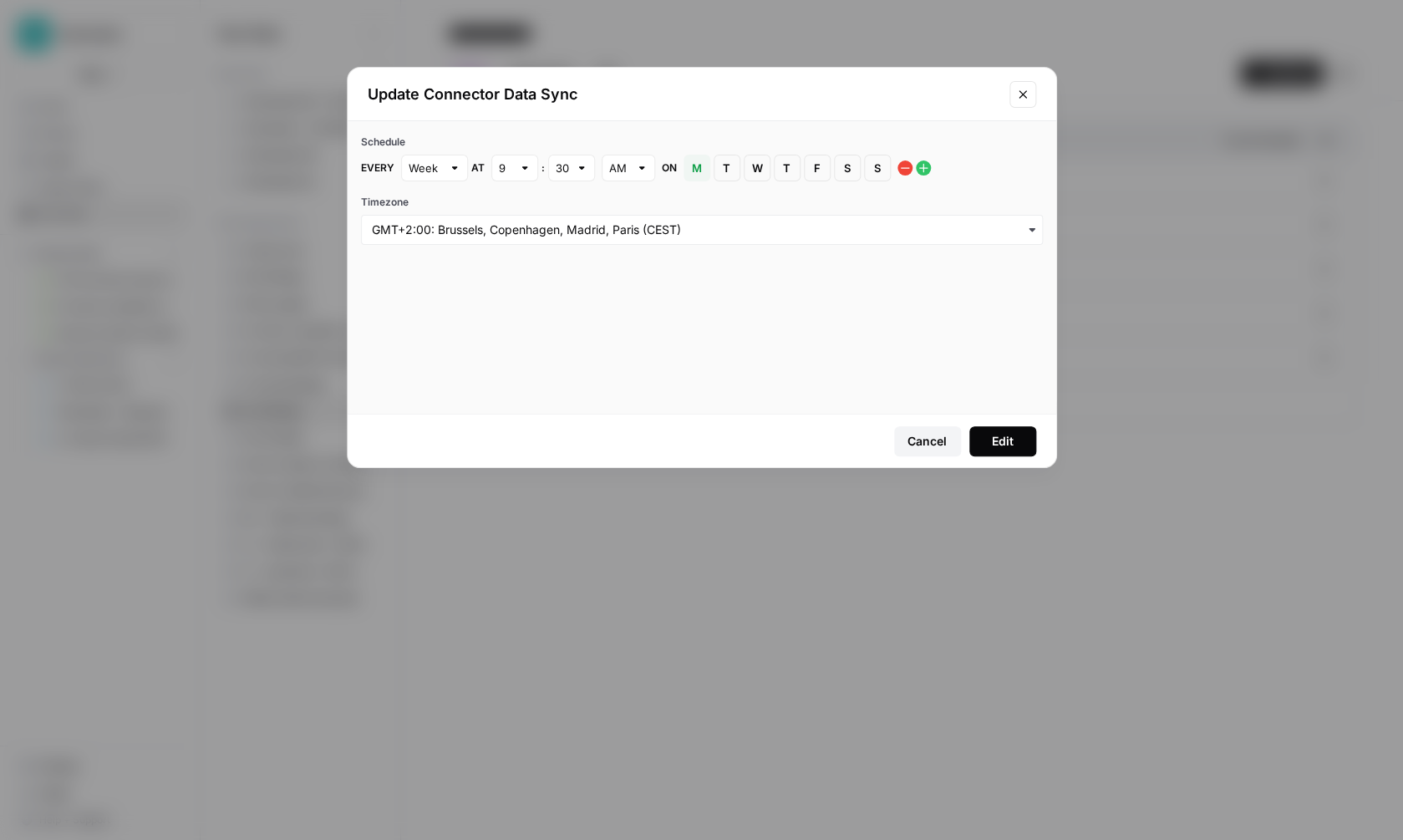  Describe the element at coordinates (1023, 94) in the screenshot. I see `button: Close modal` at that location.